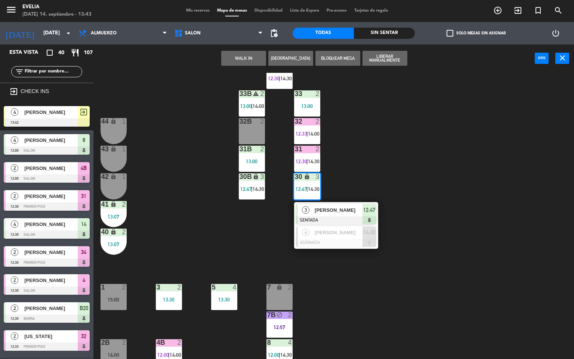  I want to click on div: 8, so click(267, 342).